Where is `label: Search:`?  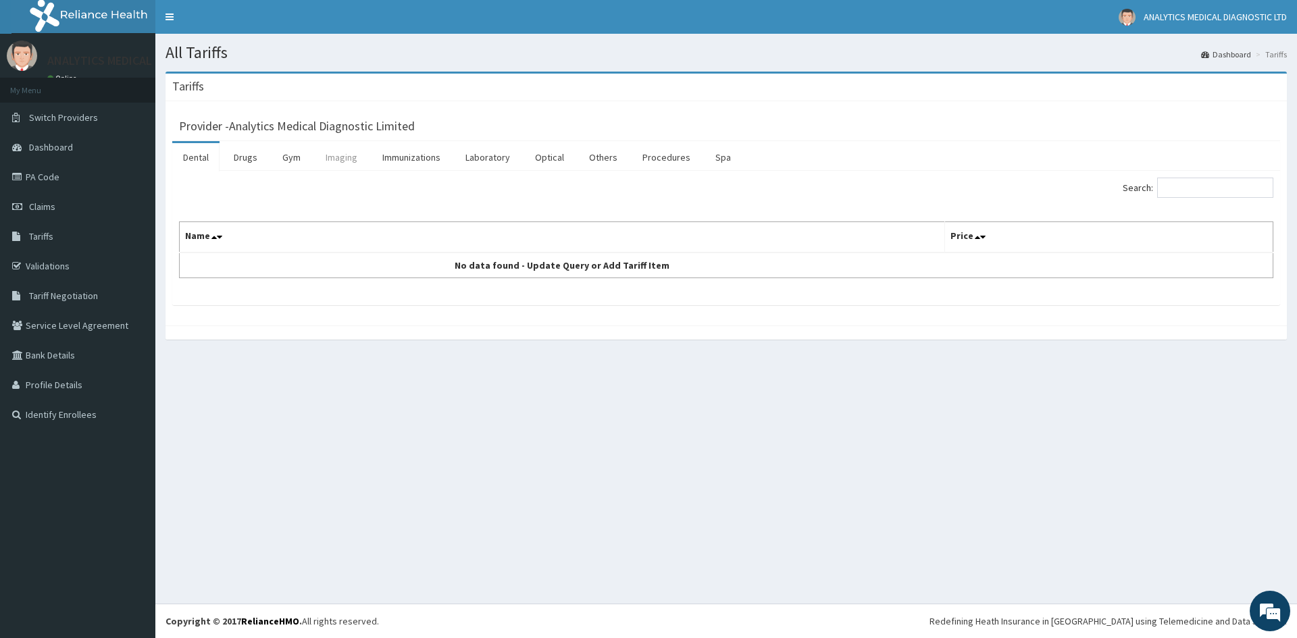
label: Search: is located at coordinates (1198, 188).